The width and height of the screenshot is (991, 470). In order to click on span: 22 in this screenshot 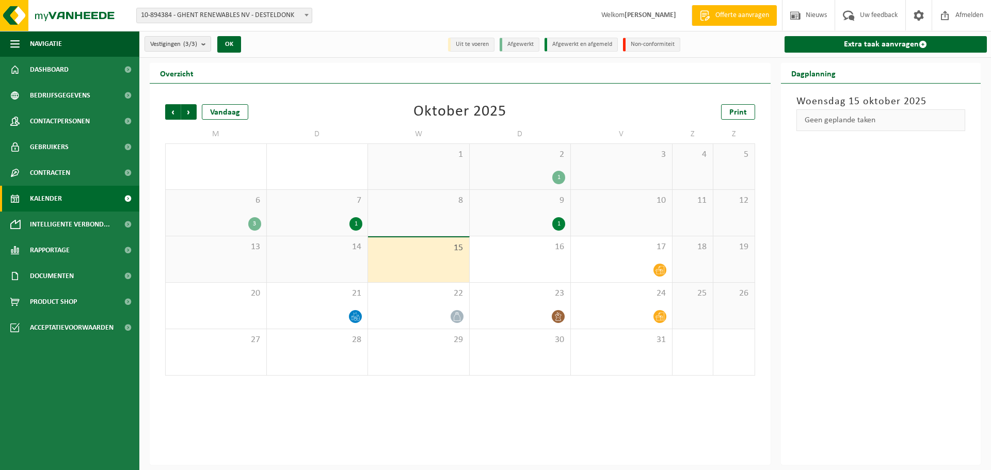, I will do `click(419, 294)`.